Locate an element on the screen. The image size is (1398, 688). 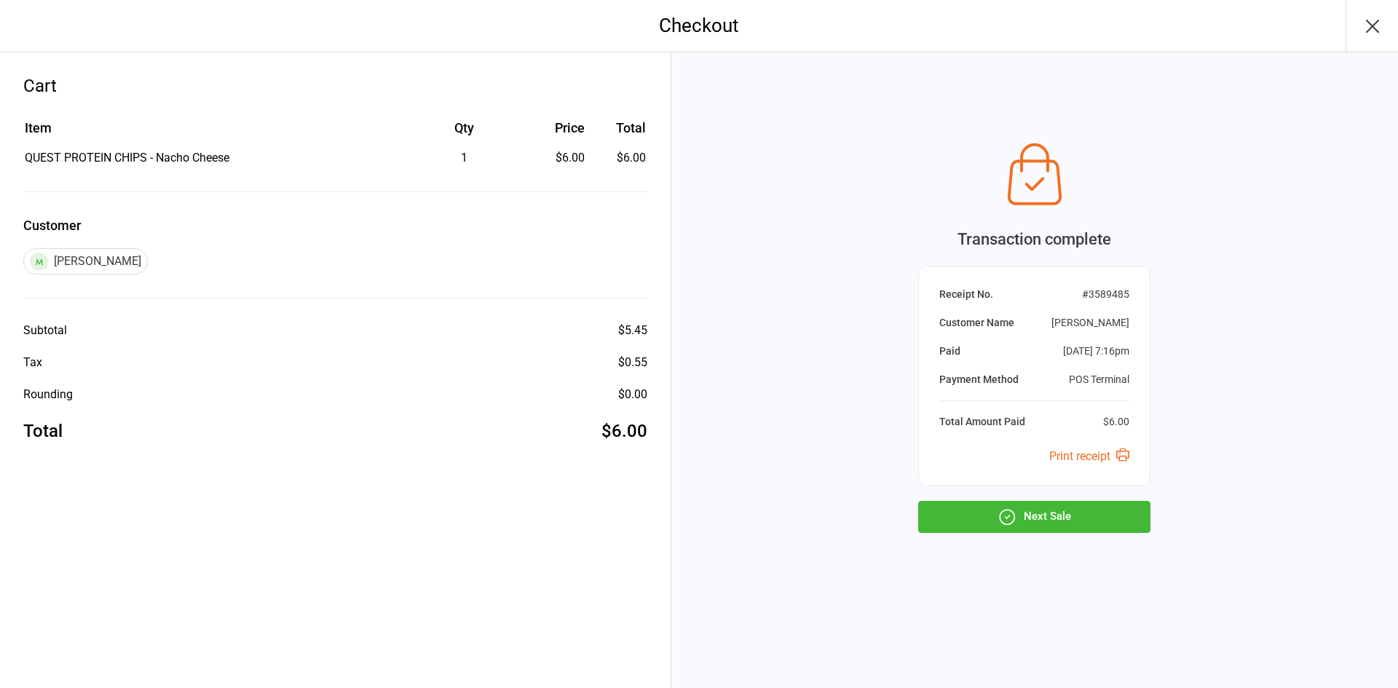
th: Total is located at coordinates (618, 132).